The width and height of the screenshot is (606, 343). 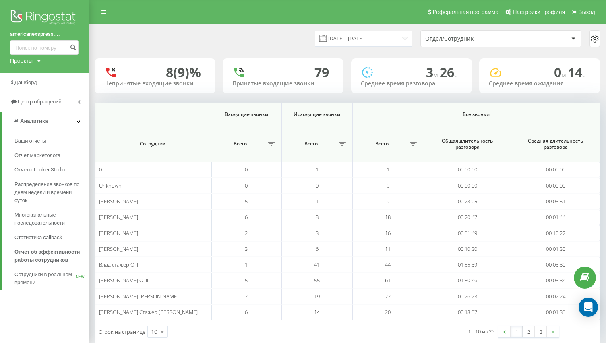 What do you see at coordinates (52, 256) in the screenshot?
I see `a: Отчет об эффективности работы сотрудников` at bounding box center [52, 256].